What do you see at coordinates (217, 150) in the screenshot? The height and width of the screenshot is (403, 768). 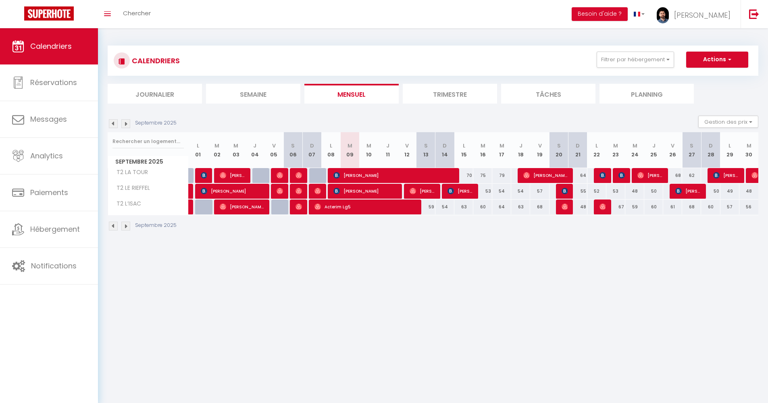 I see `th: 02` at bounding box center [217, 150].